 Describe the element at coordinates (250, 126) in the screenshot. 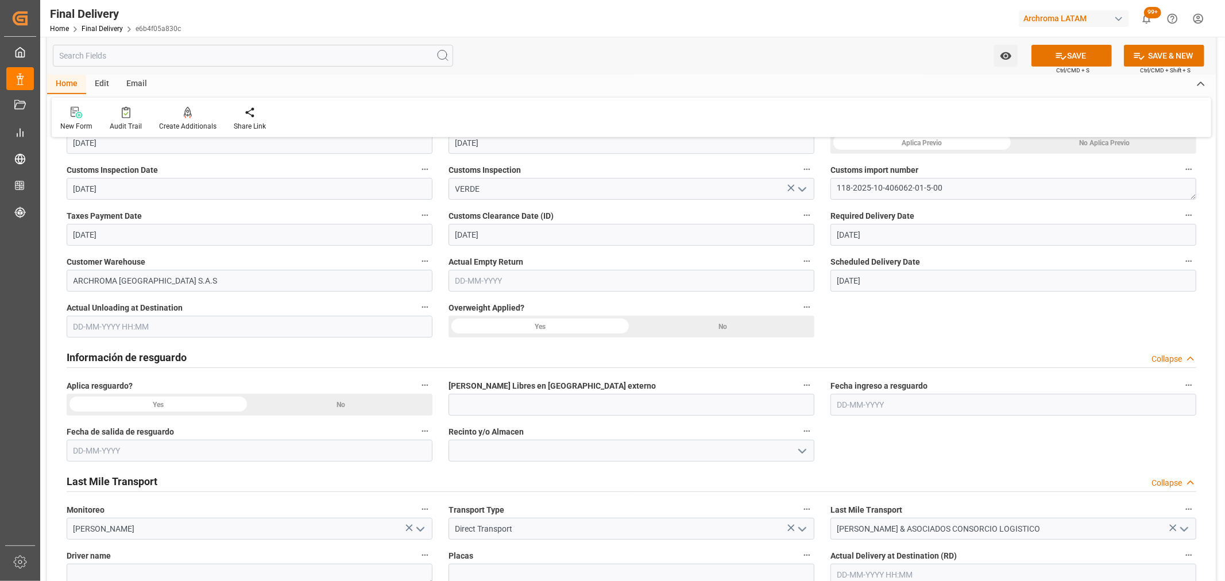

I see `div: Share Link` at that location.